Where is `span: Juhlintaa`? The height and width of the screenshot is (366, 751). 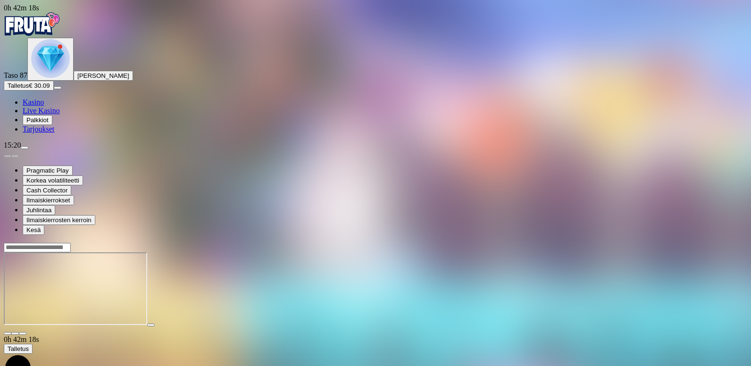 span: Juhlintaa is located at coordinates (39, 210).